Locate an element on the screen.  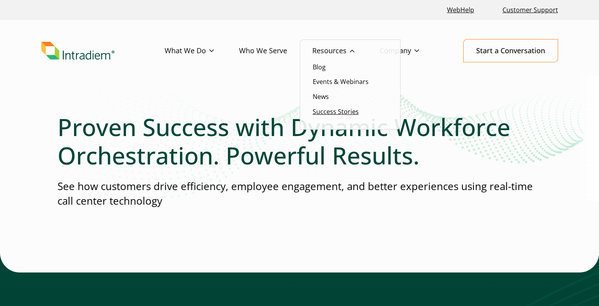
a: Link to homepage of Intradiem is located at coordinates (103, 51).